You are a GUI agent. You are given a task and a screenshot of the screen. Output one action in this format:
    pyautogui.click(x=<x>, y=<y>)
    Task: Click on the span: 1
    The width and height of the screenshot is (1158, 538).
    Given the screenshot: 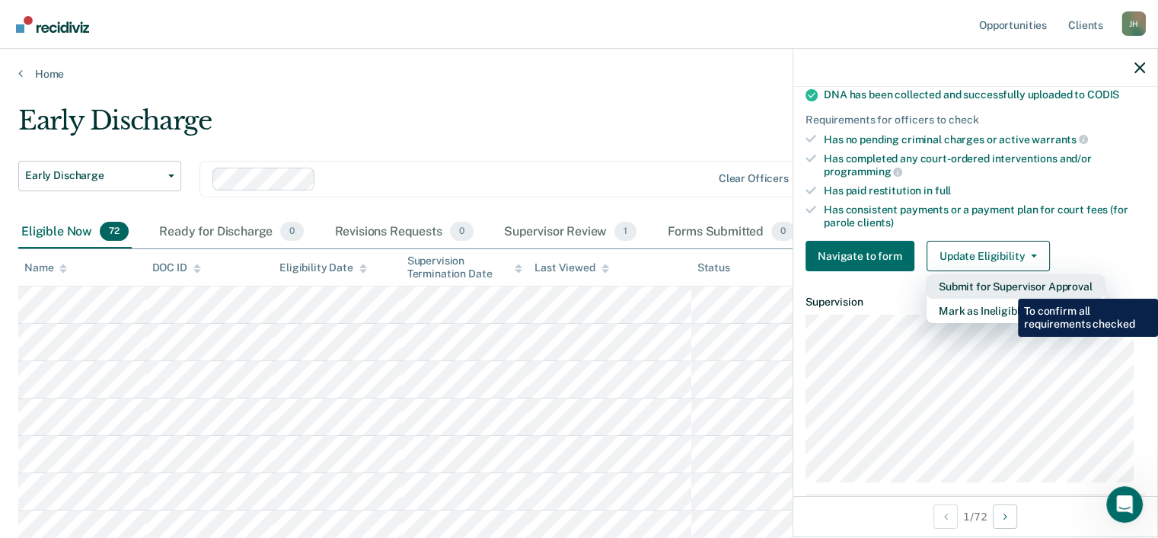 What is the action you would take?
    pyautogui.click(x=625, y=231)
    